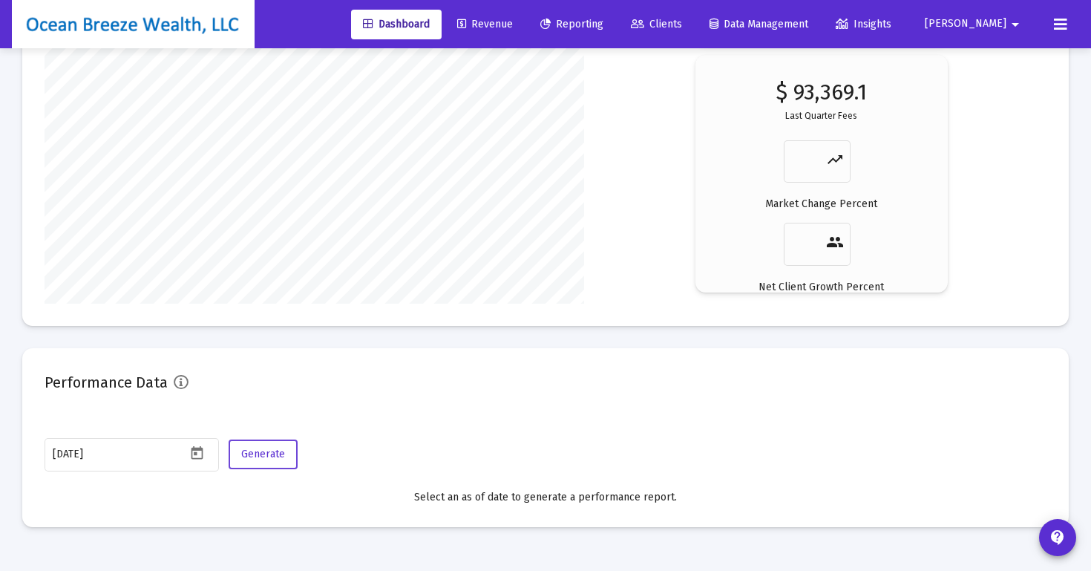 This screenshot has height=571, width=1091. I want to click on span: Data Management, so click(759, 24).